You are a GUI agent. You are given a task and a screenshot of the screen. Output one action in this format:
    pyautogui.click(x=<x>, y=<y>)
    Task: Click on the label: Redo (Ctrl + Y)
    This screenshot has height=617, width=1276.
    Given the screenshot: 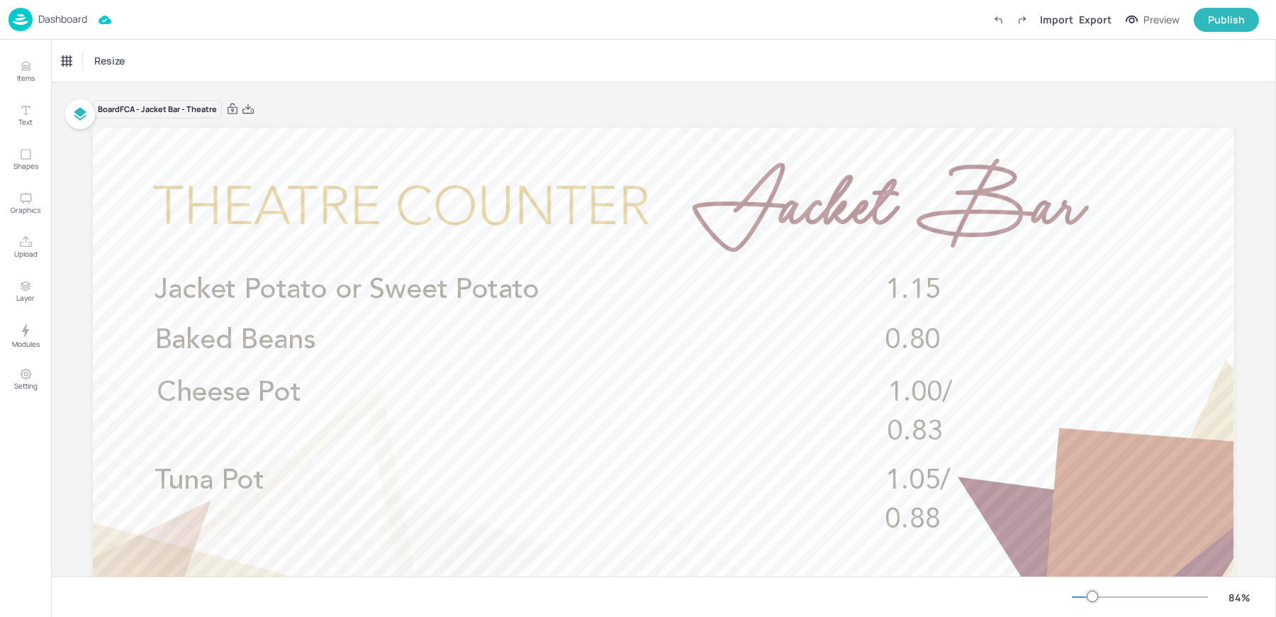 What is the action you would take?
    pyautogui.click(x=1022, y=20)
    